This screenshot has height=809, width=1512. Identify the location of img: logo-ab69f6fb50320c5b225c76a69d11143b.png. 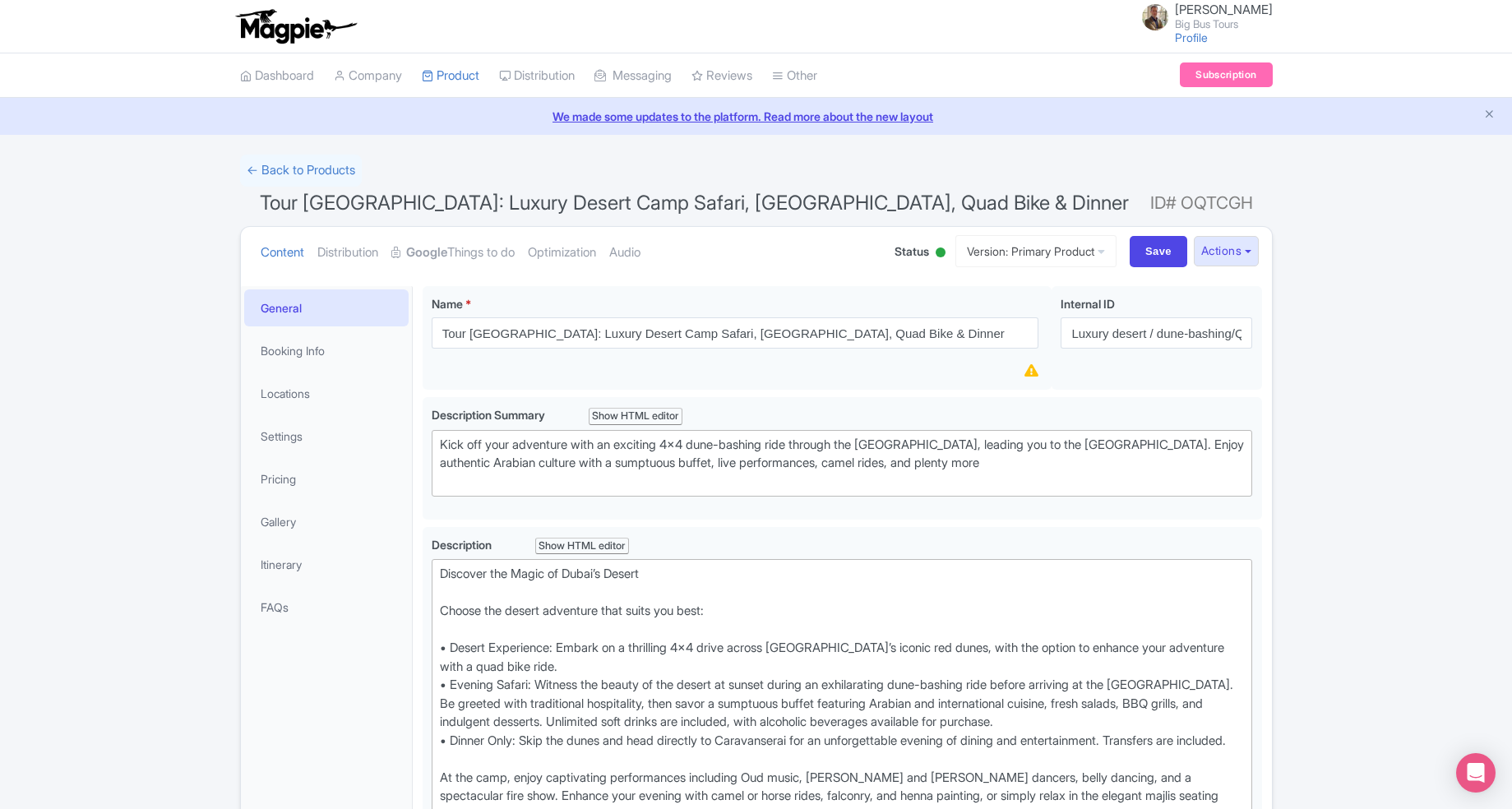
(295, 27).